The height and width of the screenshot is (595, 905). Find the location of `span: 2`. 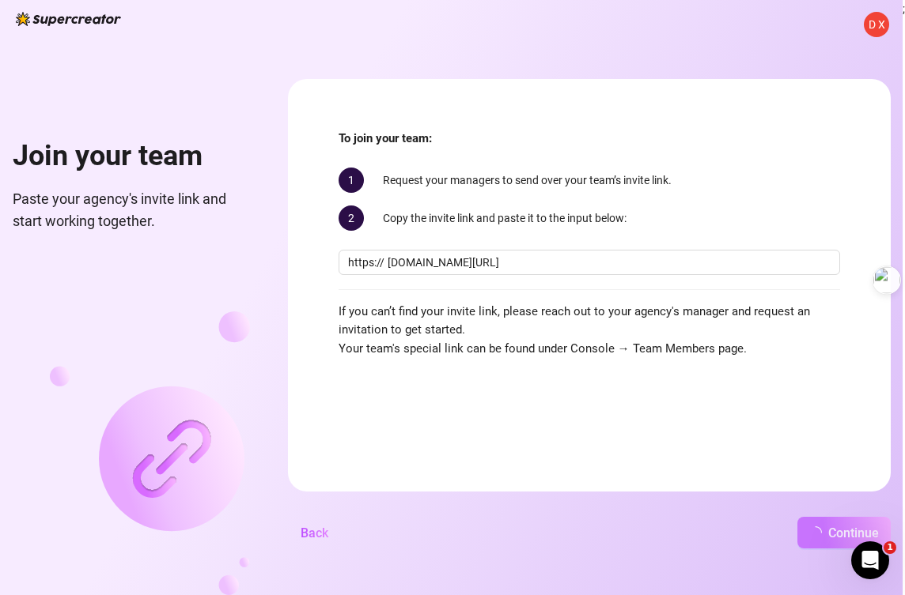

span: 2 is located at coordinates (351, 218).